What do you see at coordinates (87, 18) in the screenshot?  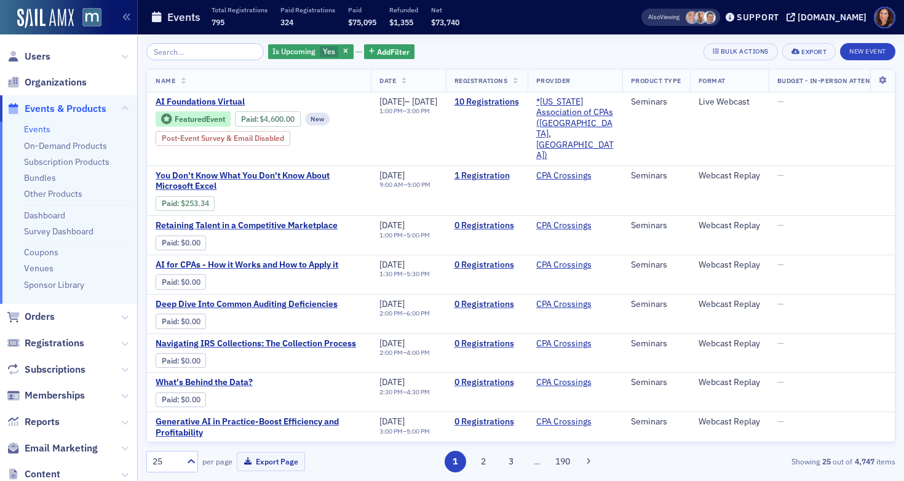 I see `a: View Homepage` at bounding box center [87, 18].